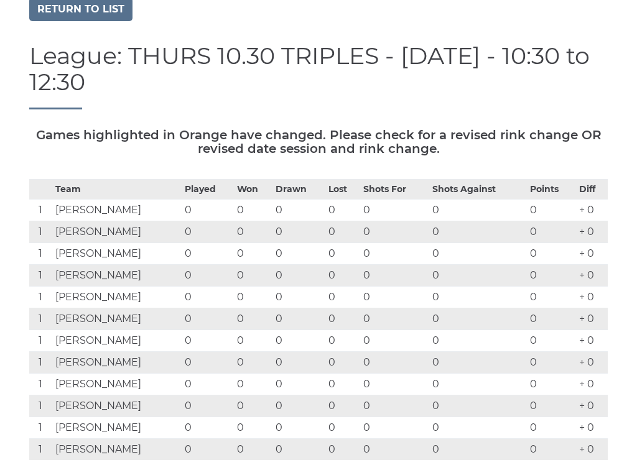 Image resolution: width=637 pixels, height=465 pixels. Describe the element at coordinates (591, 189) in the screenshot. I see `th: Diff` at that location.